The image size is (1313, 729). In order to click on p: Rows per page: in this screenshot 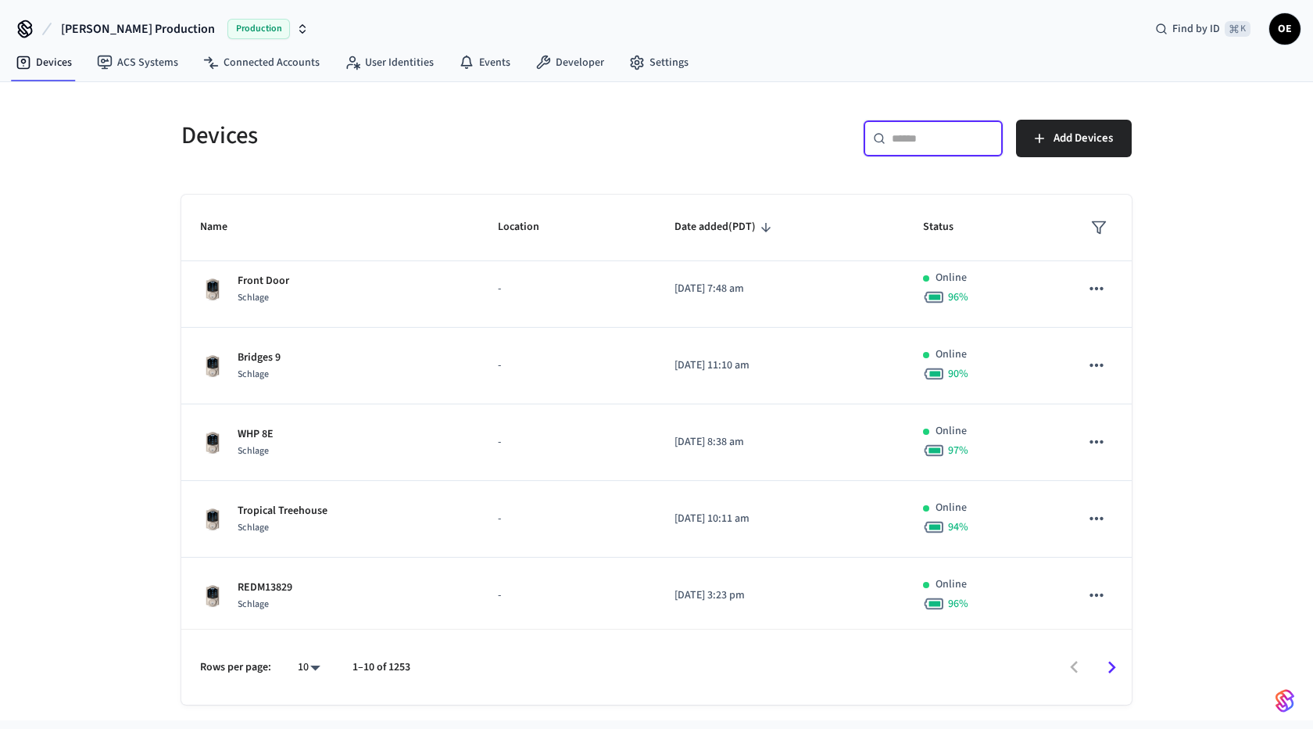, I will do `click(235, 667)`.